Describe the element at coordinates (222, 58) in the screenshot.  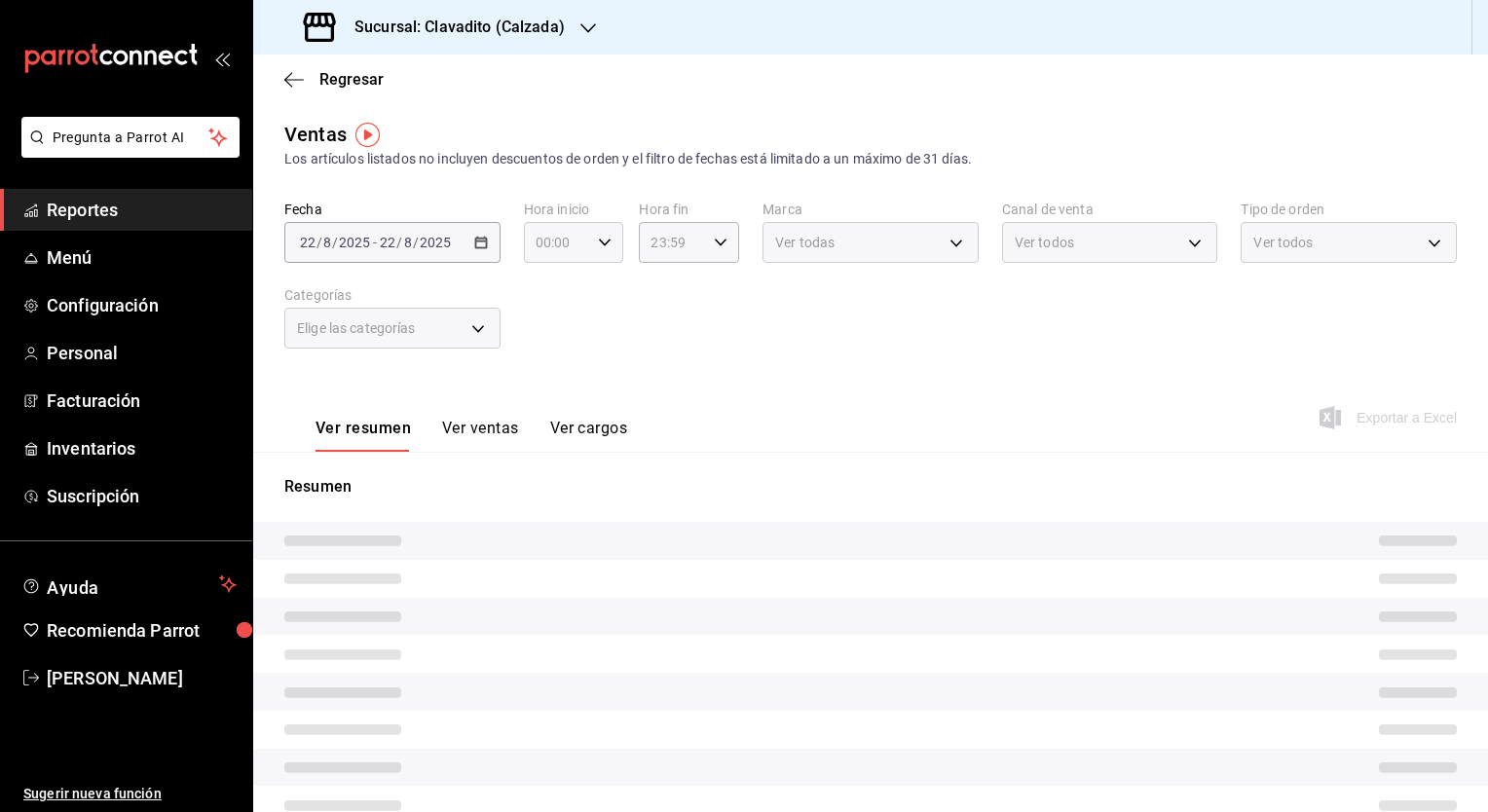
I see `button: open_drawer_menu` at that location.